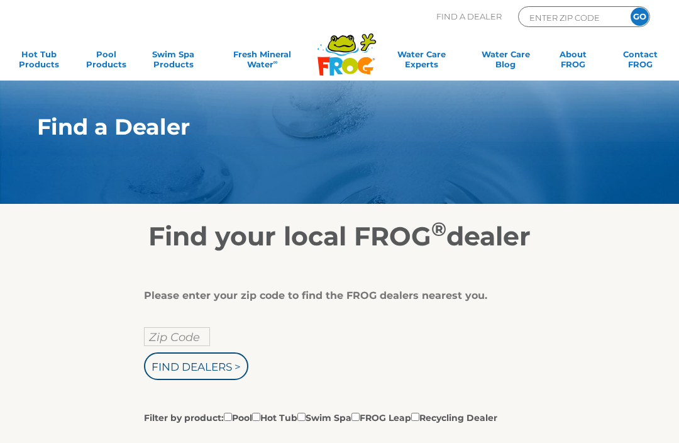 The image size is (679, 443). Describe the element at coordinates (340, 236) in the screenshot. I see `h2: Find your local FROG dealer` at that location.